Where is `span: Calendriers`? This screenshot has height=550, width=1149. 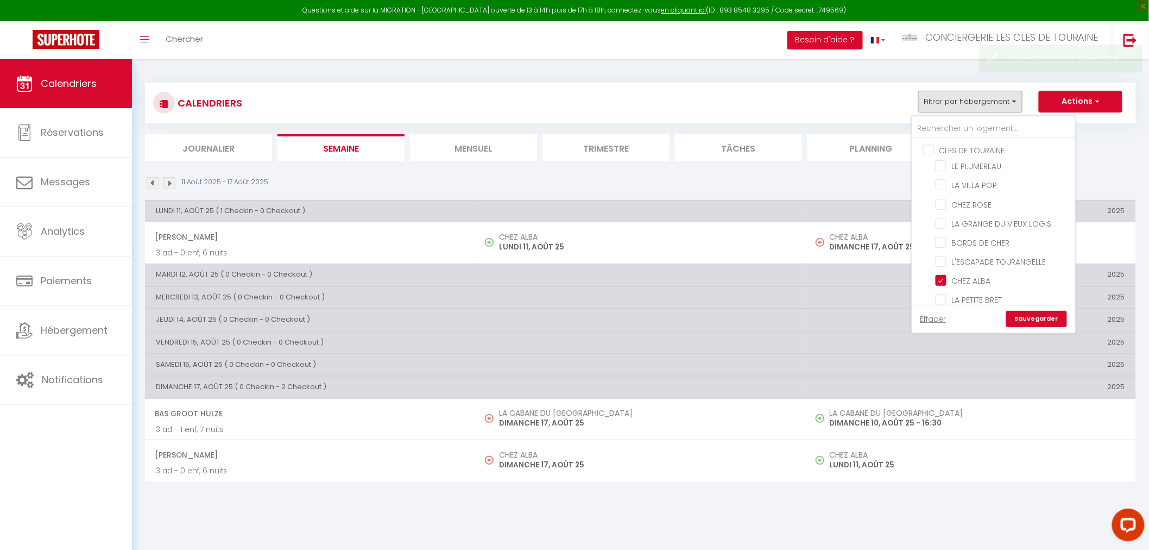
span: Calendriers is located at coordinates (68, 83).